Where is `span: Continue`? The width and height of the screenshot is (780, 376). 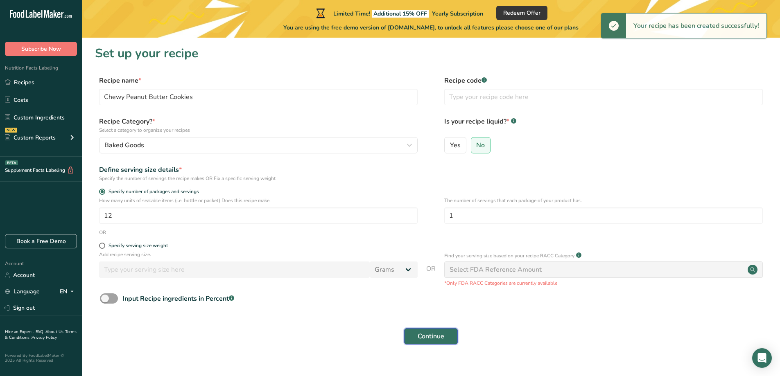
span: Continue is located at coordinates (431, 337).